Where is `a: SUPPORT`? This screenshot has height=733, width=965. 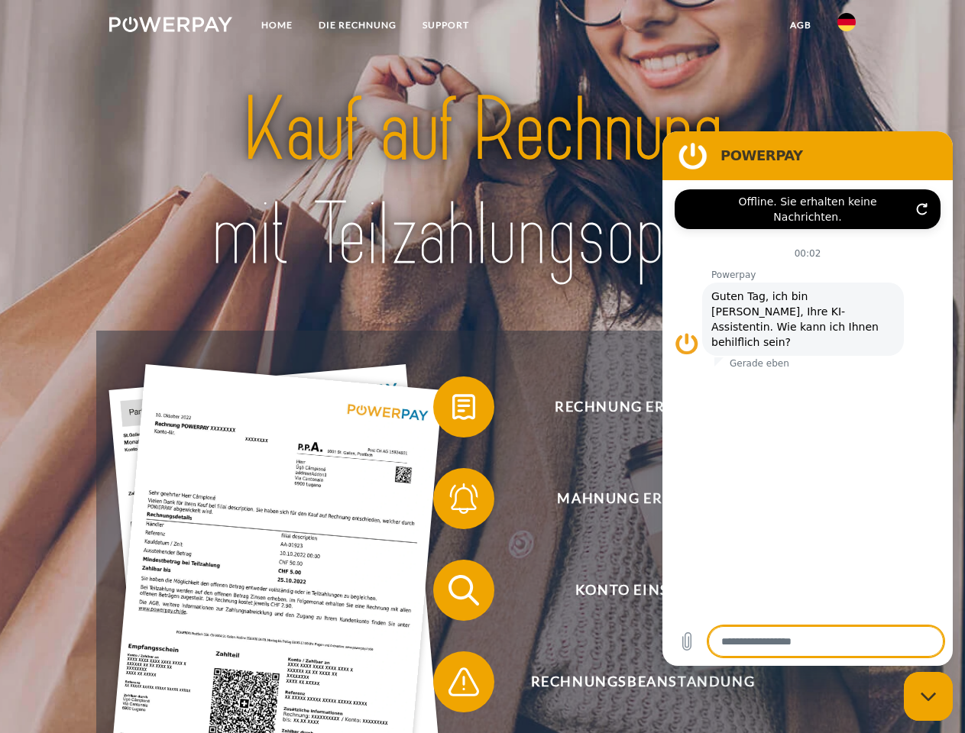
a: SUPPORT is located at coordinates (445, 25).